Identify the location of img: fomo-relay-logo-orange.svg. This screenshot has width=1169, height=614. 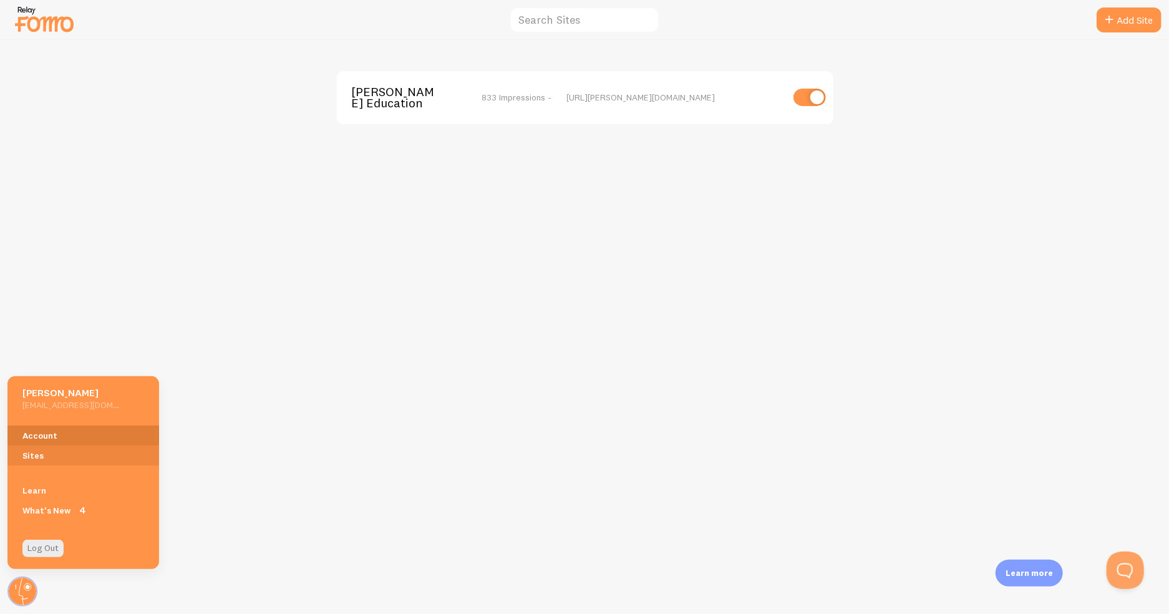
(44, 19).